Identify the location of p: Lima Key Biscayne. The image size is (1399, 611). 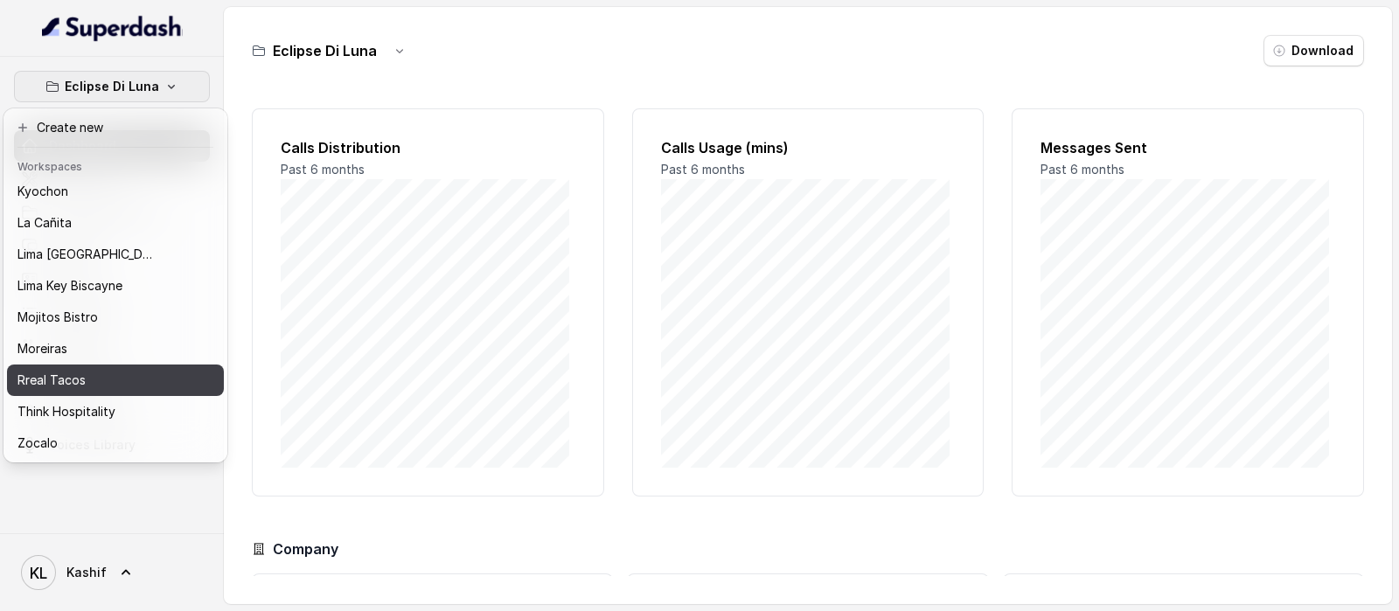
(70, 286).